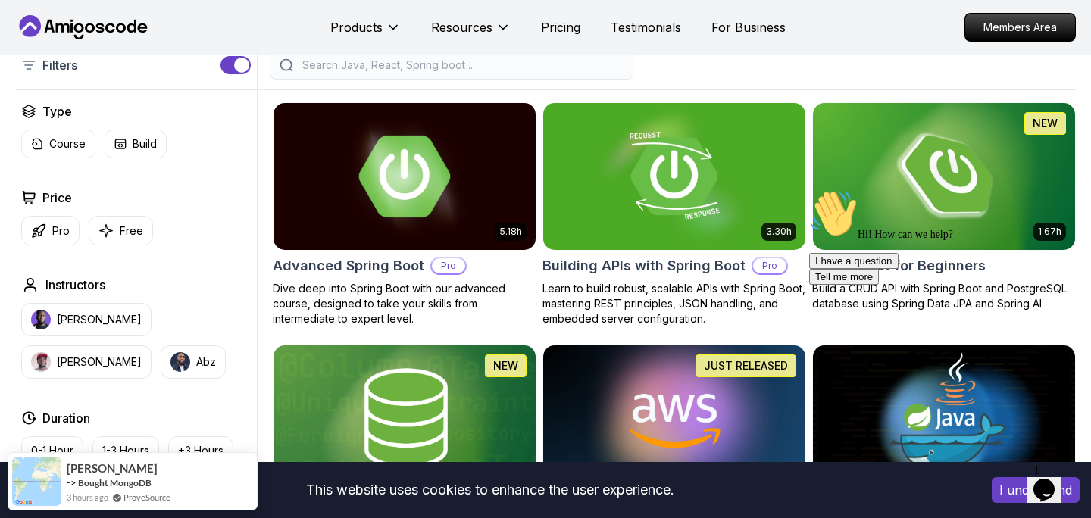 This screenshot has height=518, width=1091. I want to click on button: Course, so click(58, 144).